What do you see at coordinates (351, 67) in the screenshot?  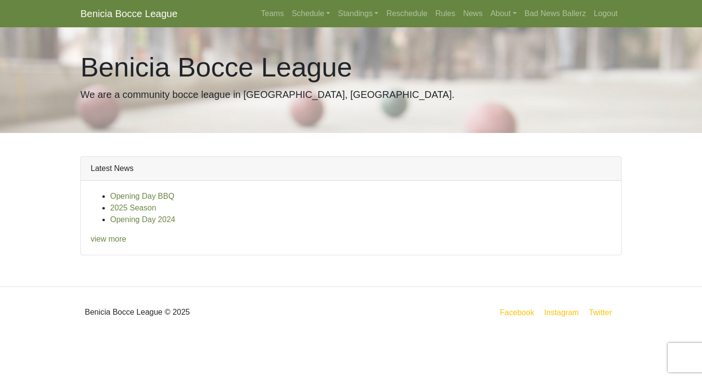 I see `h1: Benicia Bocce League` at bounding box center [351, 67].